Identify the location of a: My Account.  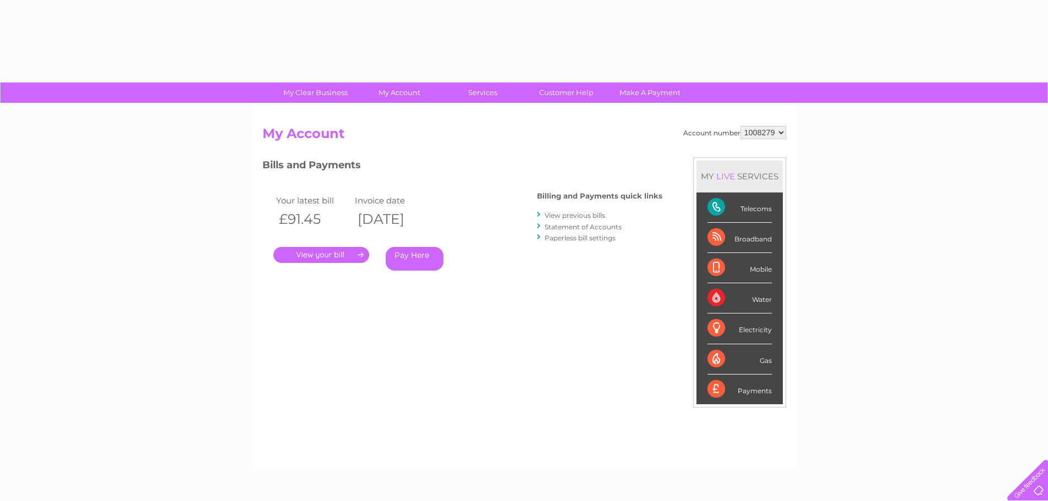
(399, 92).